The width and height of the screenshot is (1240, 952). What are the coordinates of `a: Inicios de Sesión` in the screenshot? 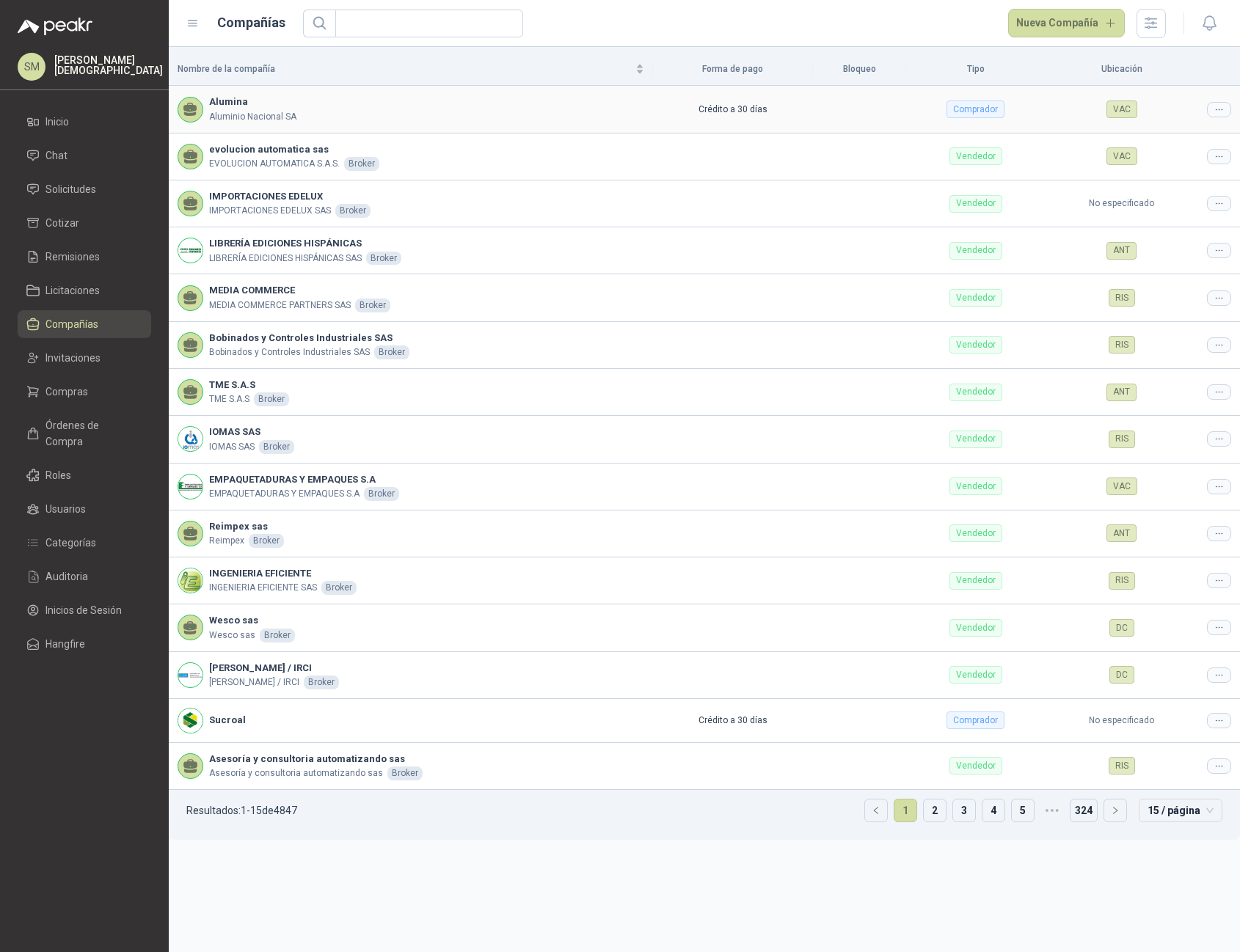 It's located at (84, 611).